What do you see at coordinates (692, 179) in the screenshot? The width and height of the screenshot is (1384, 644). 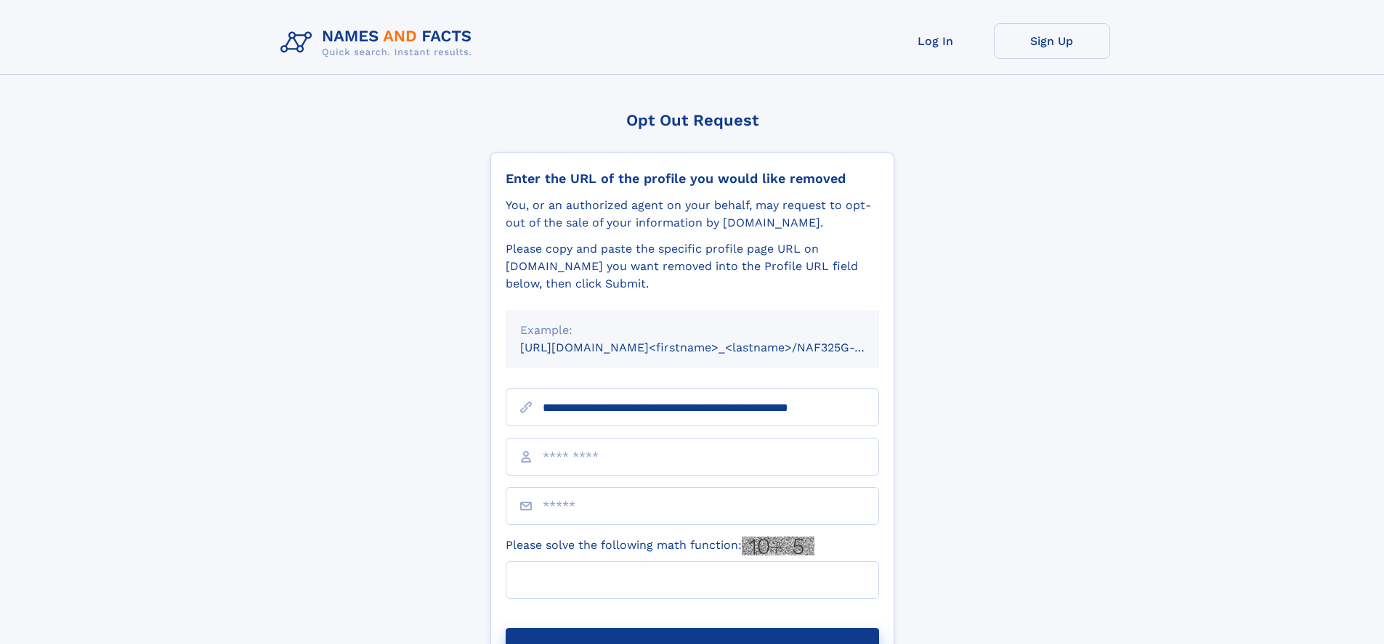 I see `div: Enter the URL of the profile you would like removed` at bounding box center [692, 179].